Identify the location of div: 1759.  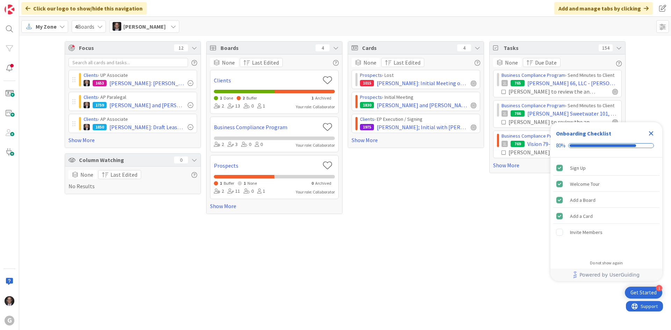
(100, 105).